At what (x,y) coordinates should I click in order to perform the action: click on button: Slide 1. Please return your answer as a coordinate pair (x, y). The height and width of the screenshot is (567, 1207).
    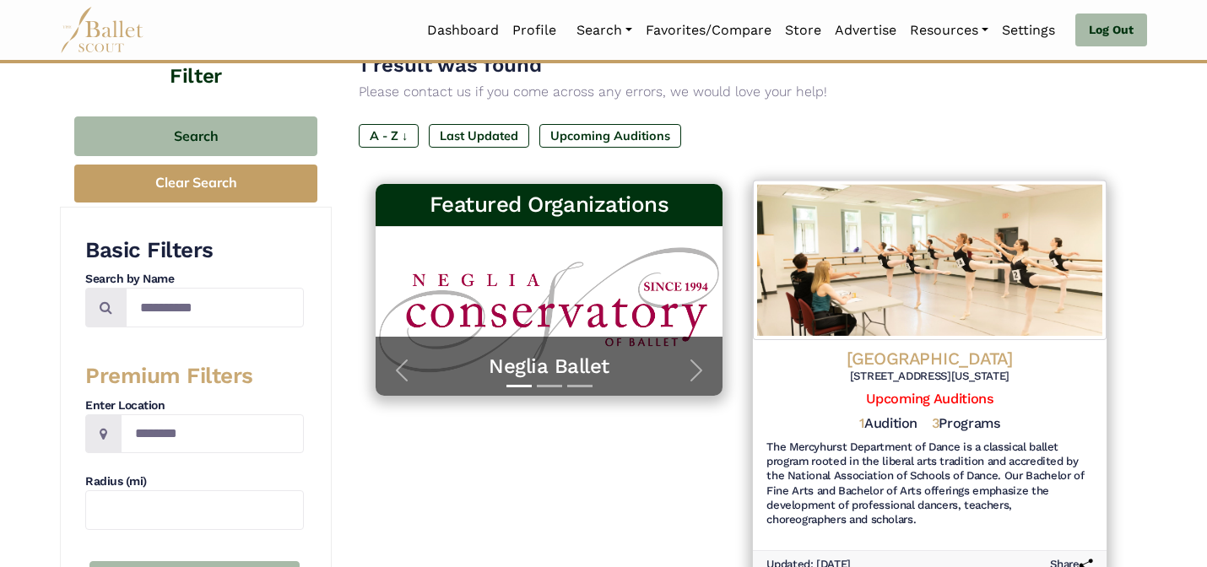
    Looking at the image, I should click on (519, 386).